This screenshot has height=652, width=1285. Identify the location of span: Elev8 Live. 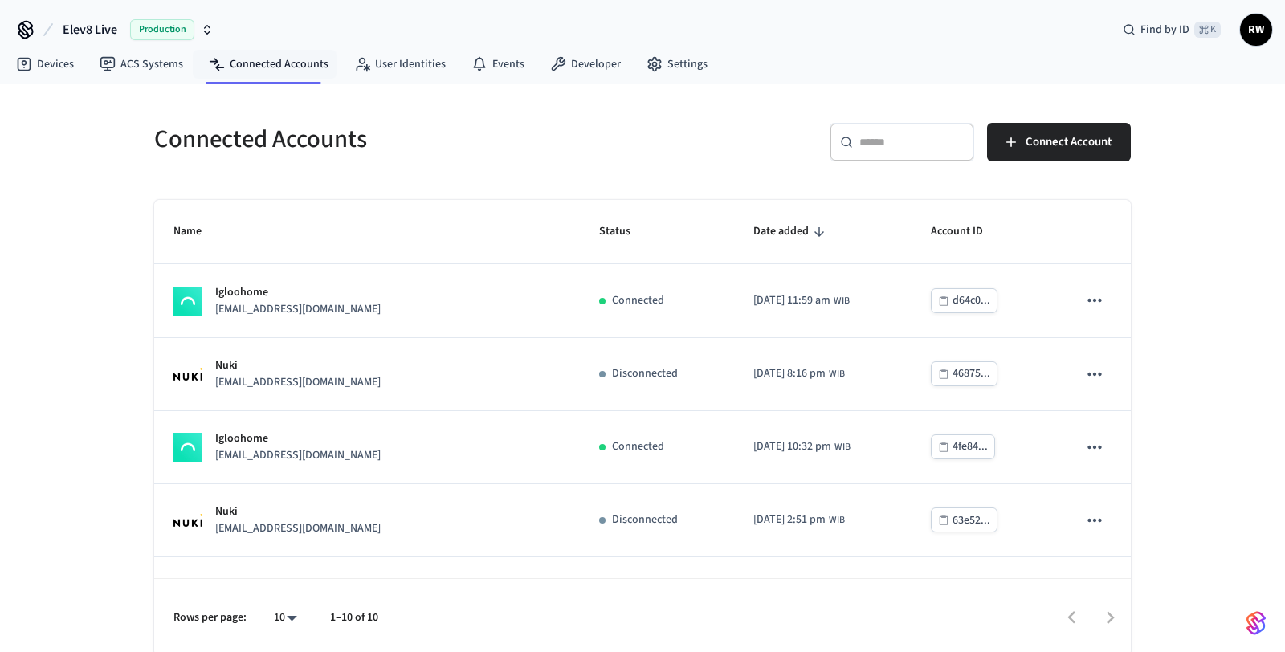
(90, 30).